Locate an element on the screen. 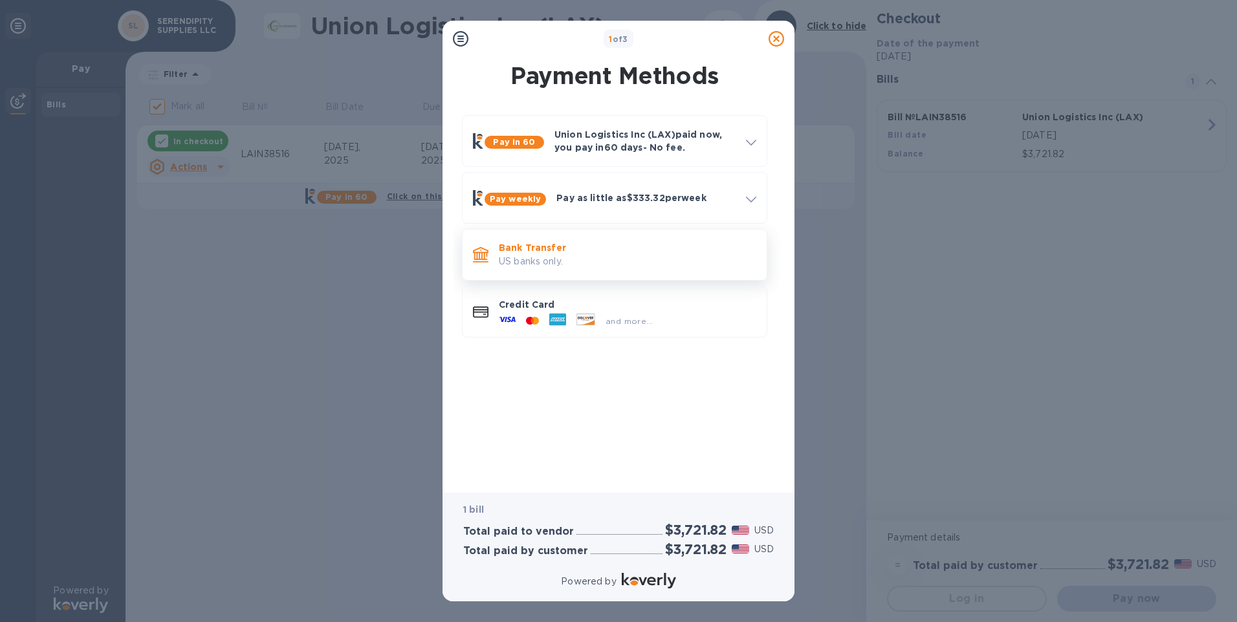 The image size is (1237, 622). p: Pay as little as $333.32 per week is located at coordinates (646, 198).